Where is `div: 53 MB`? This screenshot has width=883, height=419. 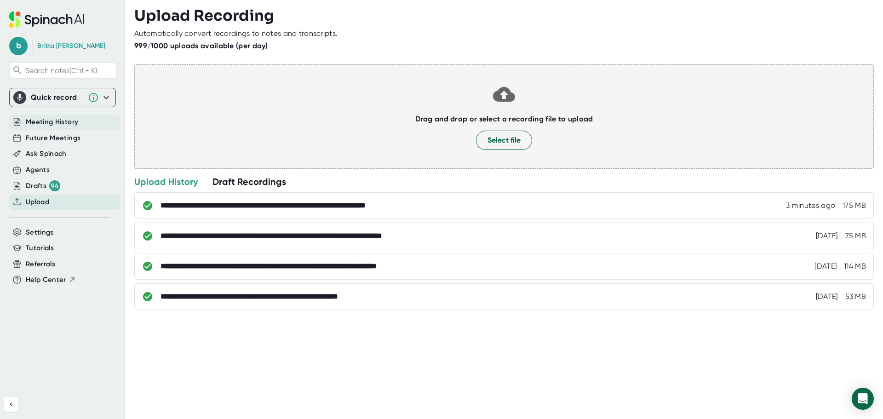
div: 53 MB is located at coordinates (856, 297).